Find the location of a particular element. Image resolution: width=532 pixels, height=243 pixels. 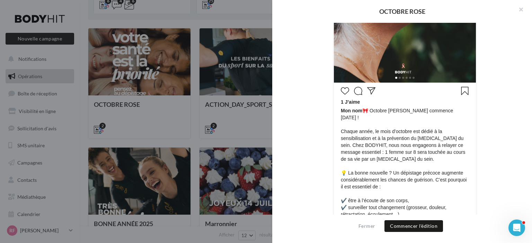

svg: Partager la publication is located at coordinates (371, 91).